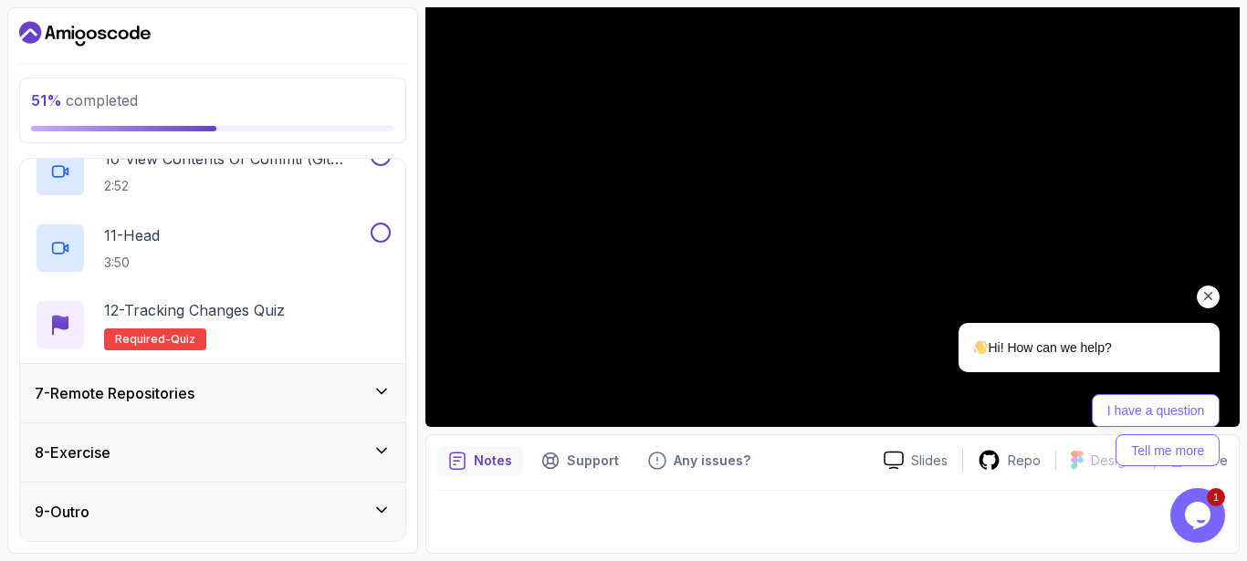 This screenshot has height=561, width=1247. What do you see at coordinates (213, 172) in the screenshot?
I see `button: 10-View Contents Of Commti (Git Show)2:52` at bounding box center [213, 172].